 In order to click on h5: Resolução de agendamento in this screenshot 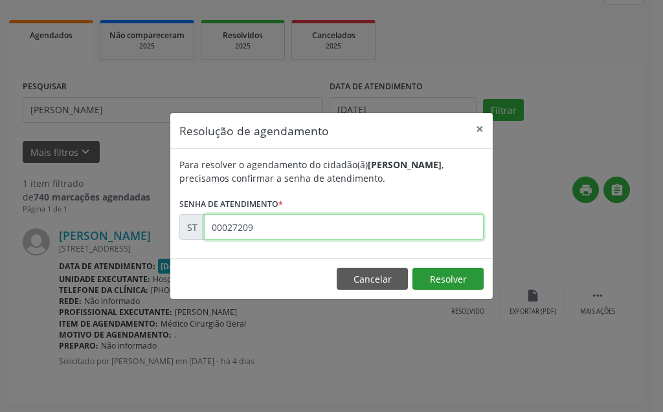, I will do `click(254, 131)`.